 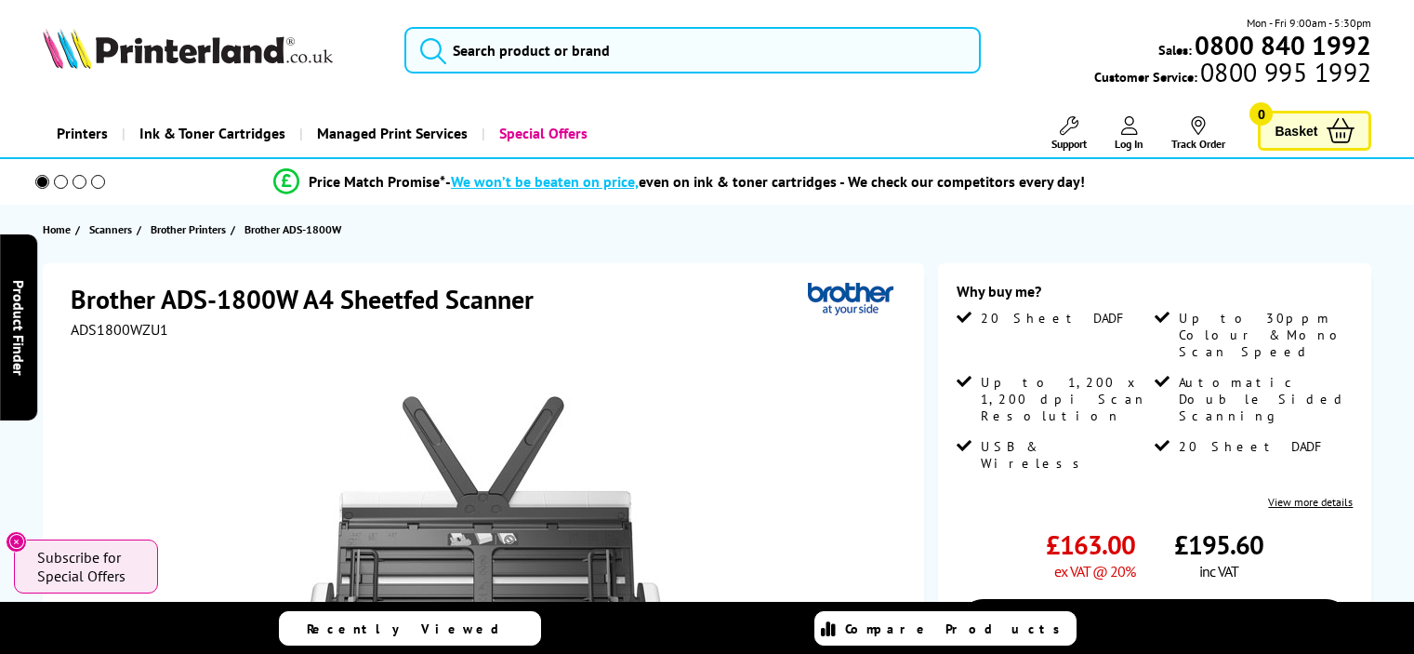 I want to click on a: Recently Viewed, so click(x=410, y=628).